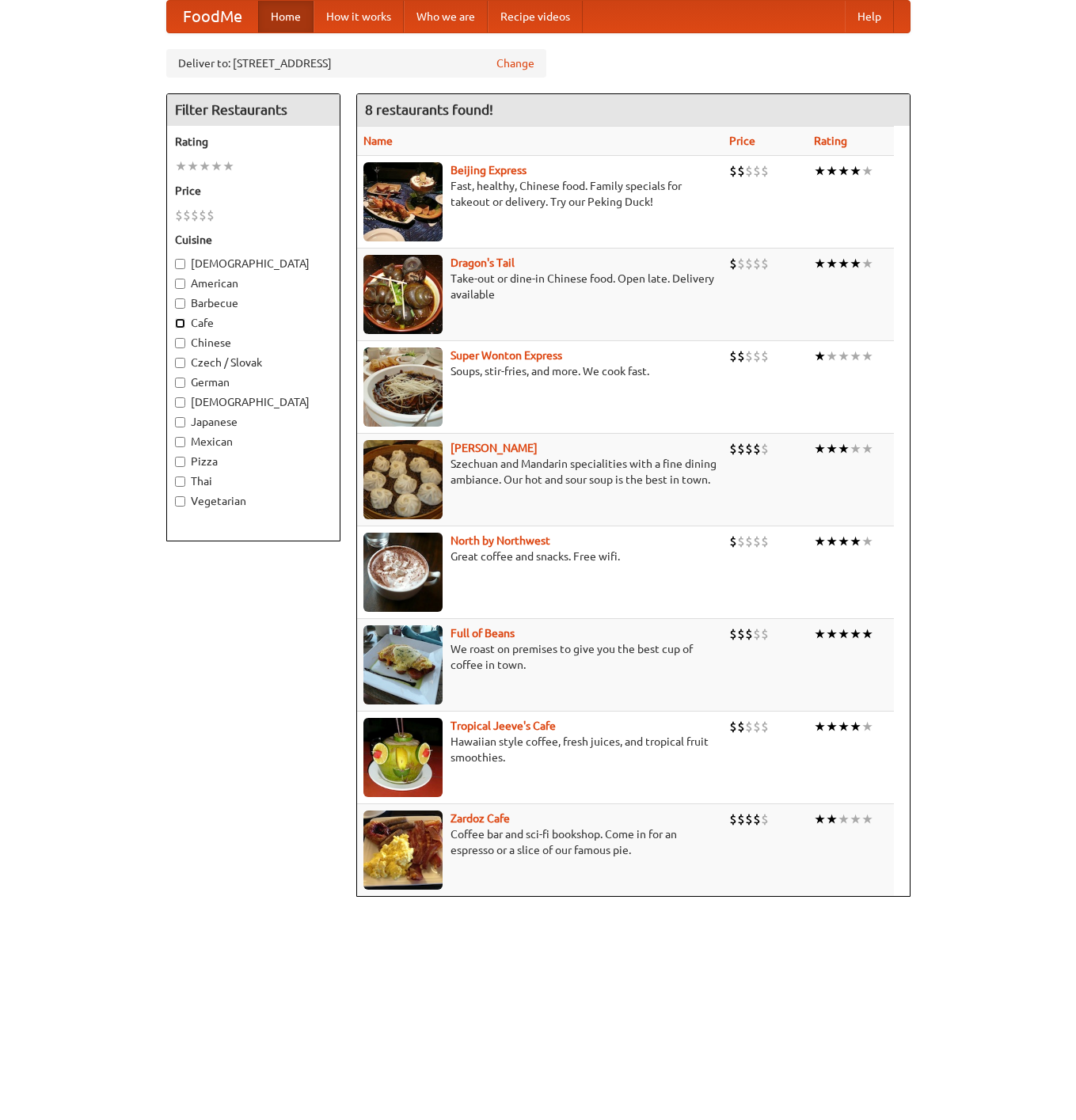  Describe the element at coordinates (831, 141) in the screenshot. I see `a: Rating` at that location.